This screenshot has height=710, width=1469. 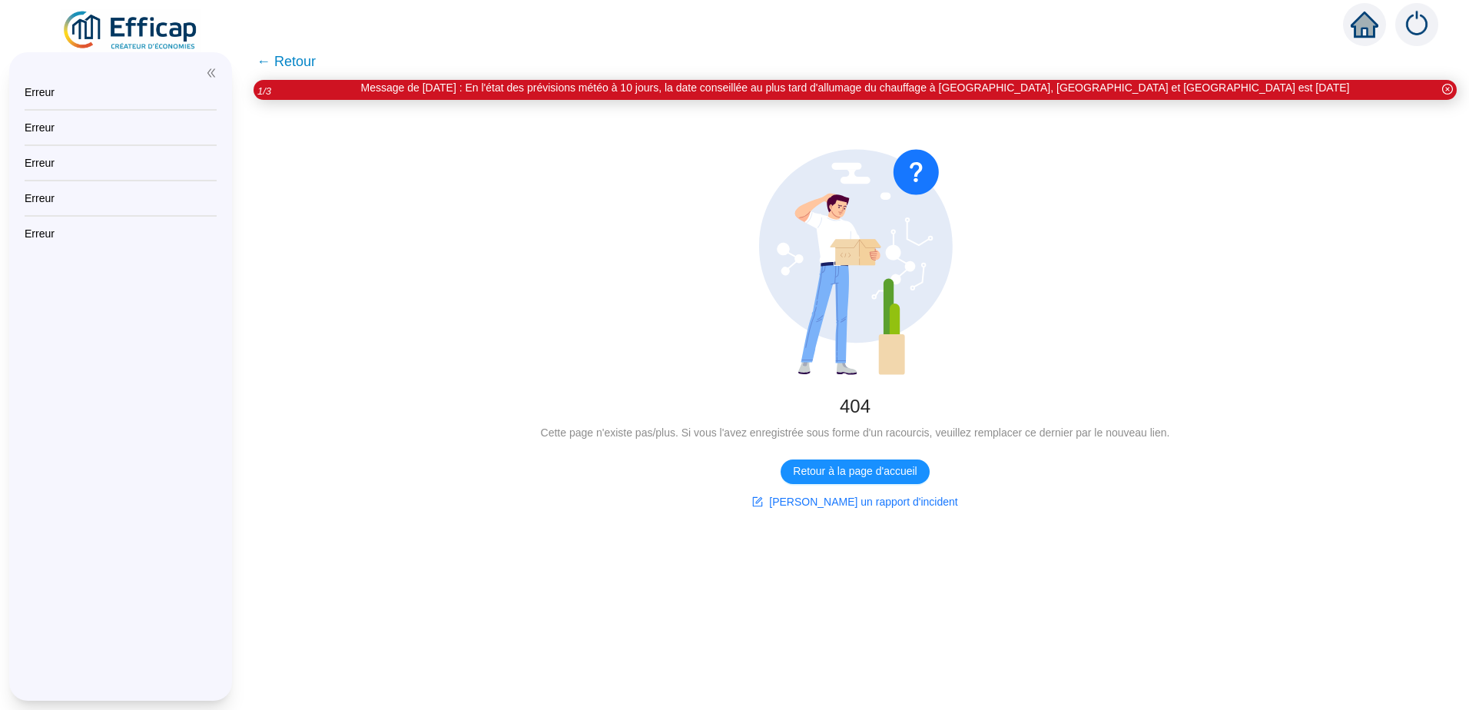 I want to click on span: home, so click(x=1364, y=25).